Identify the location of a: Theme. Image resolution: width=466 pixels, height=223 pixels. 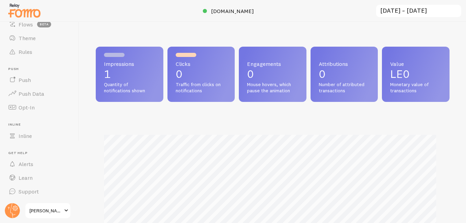
(39, 38).